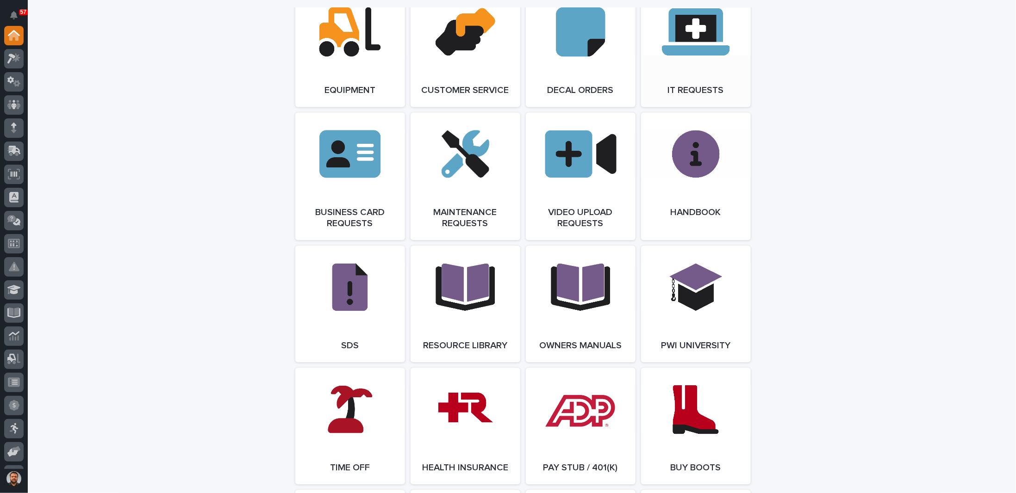 The image size is (1016, 493). What do you see at coordinates (580, 176) in the screenshot?
I see `a: Video Upload Requests` at bounding box center [580, 176].